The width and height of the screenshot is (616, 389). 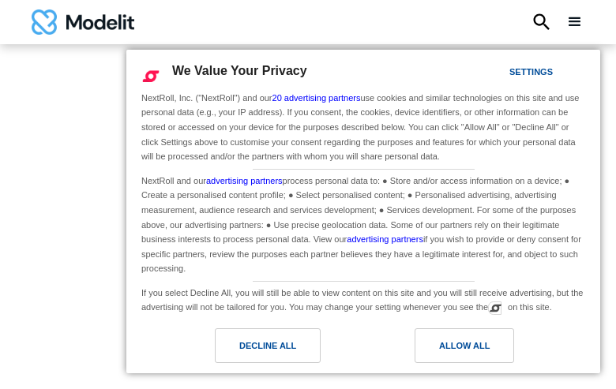 What do you see at coordinates (268, 346) in the screenshot?
I see `div: Decline All` at bounding box center [268, 346].